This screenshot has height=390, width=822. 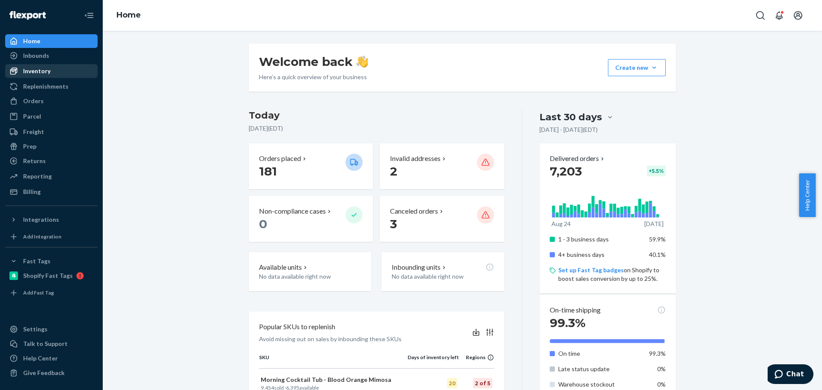 What do you see at coordinates (51, 116) in the screenshot?
I see `a: Parcel` at bounding box center [51, 116].